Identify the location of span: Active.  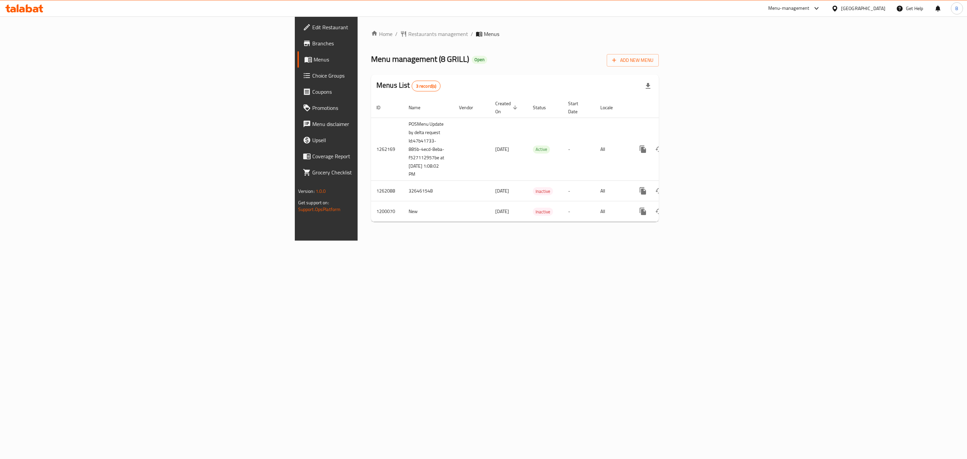
(541, 149).